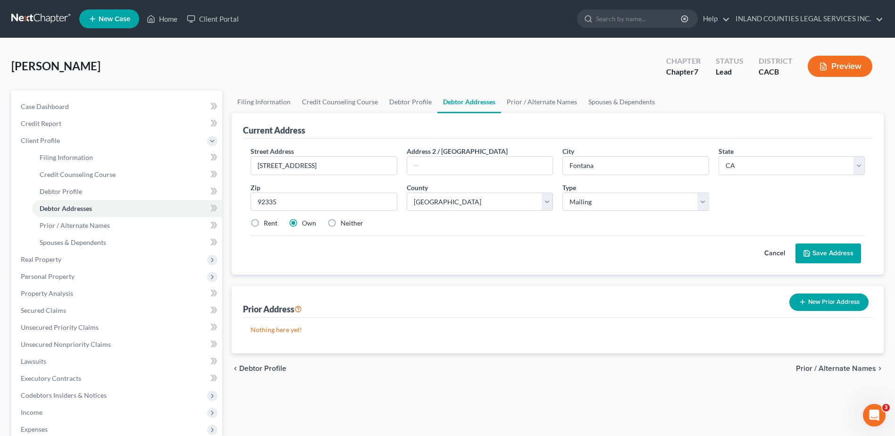  What do you see at coordinates (51, 378) in the screenshot?
I see `span: Executory Contracts` at bounding box center [51, 378].